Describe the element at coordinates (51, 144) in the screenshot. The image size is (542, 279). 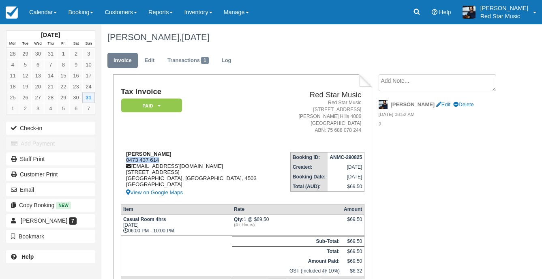
I see `button: Add Payment` at that location.